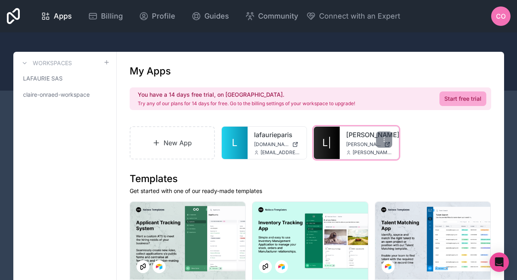 The width and height of the screenshot is (517, 280). Describe the element at coordinates (278, 16) in the screenshot. I see `span: Community` at that location.